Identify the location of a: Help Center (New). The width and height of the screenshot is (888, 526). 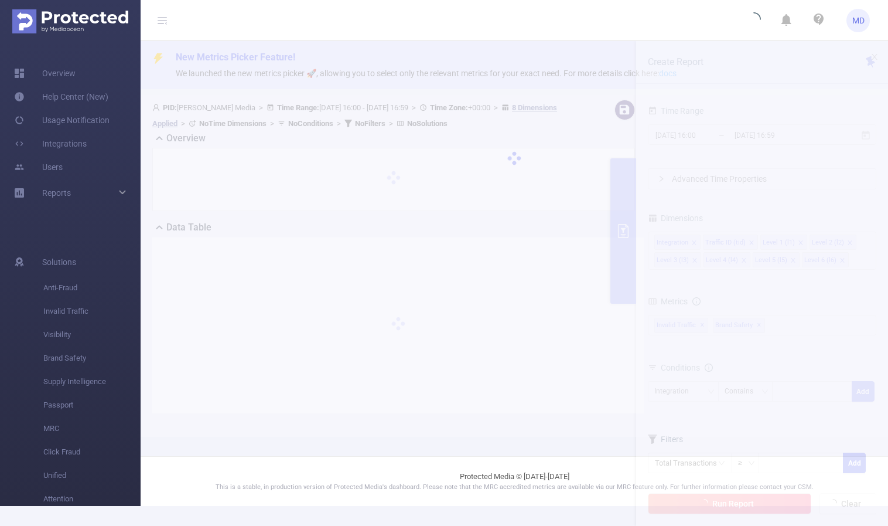
(61, 97).